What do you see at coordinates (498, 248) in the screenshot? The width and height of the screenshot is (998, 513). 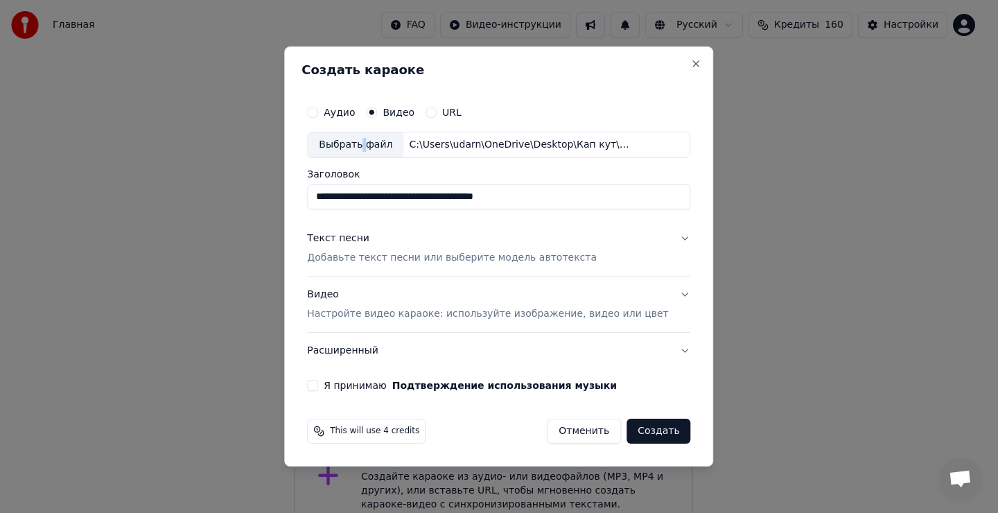 I see `button: Текст песниДобавьте текст песни или выберите модель автотекста` at bounding box center [498, 248].